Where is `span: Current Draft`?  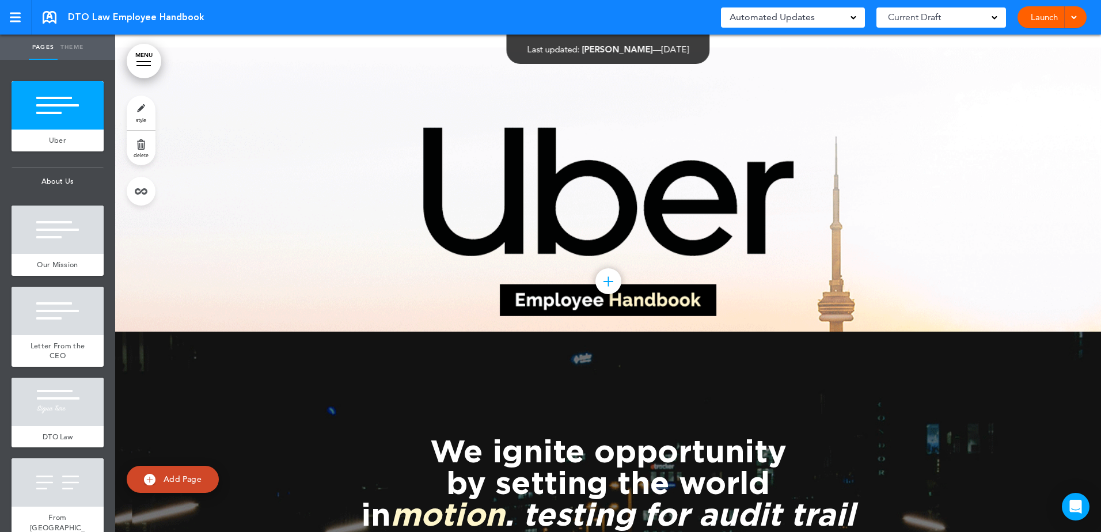 span: Current Draft is located at coordinates (914, 17).